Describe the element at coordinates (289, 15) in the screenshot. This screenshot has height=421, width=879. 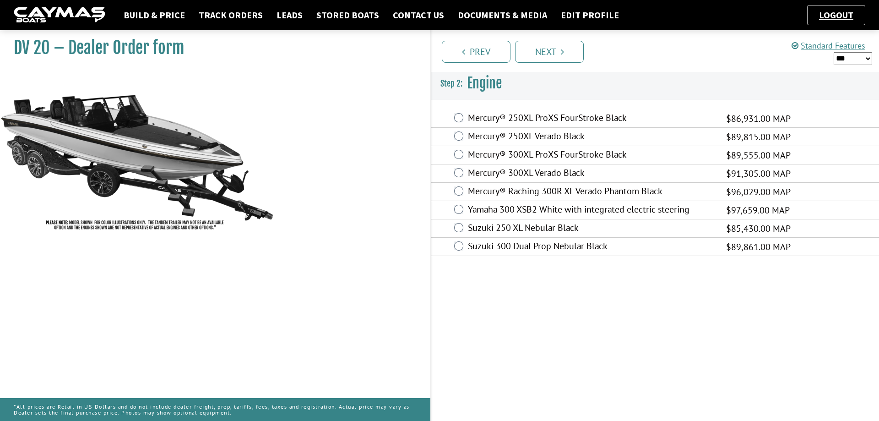
I see `a: Leads` at that location.